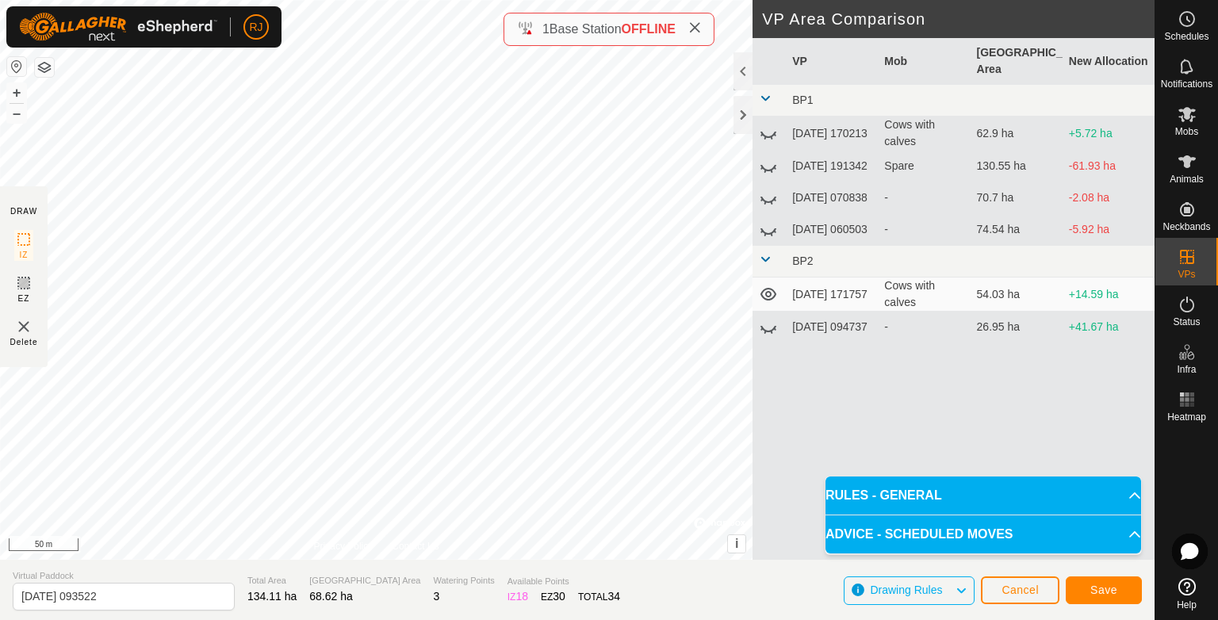 This screenshot has width=1218, height=620. Describe the element at coordinates (1016, 327) in the screenshot. I see `td: 26.95 ha` at that location.